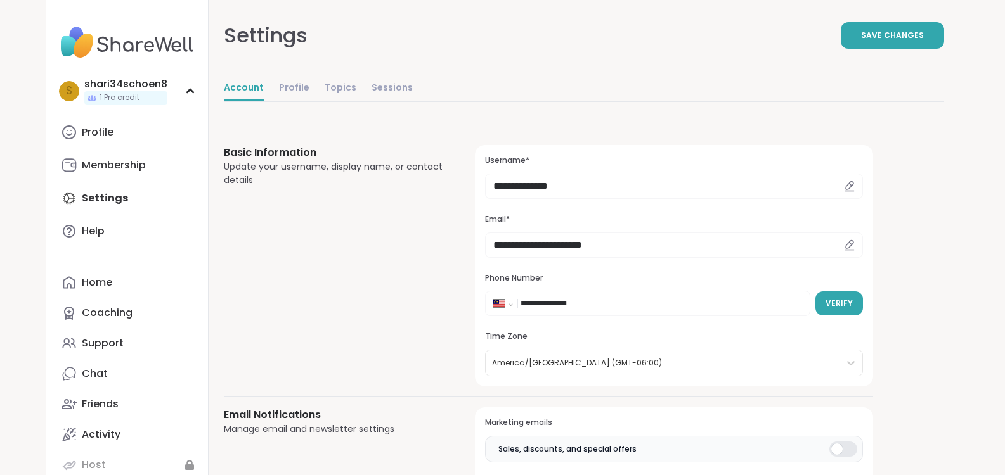 The width and height of the screenshot is (1005, 475). What do you see at coordinates (127, 435) in the screenshot?
I see `a: Activity` at bounding box center [127, 435].